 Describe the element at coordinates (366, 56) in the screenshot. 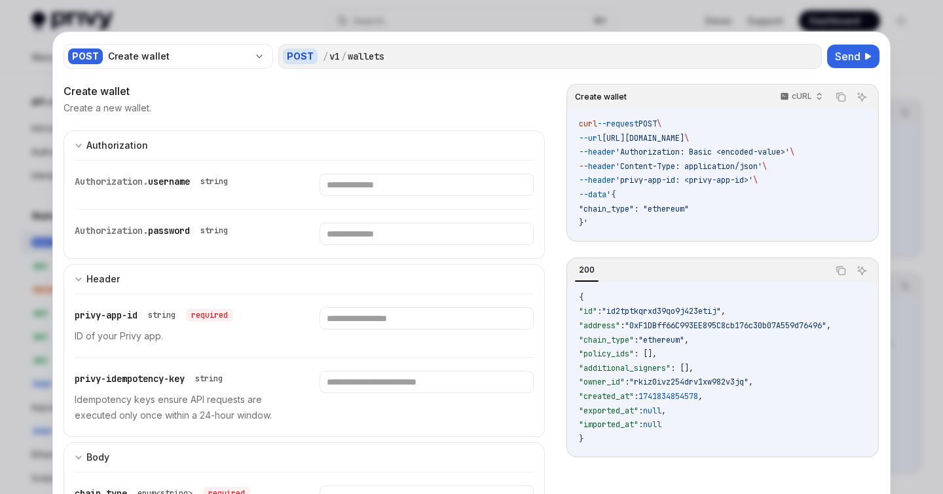

I see `div: wallets` at that location.